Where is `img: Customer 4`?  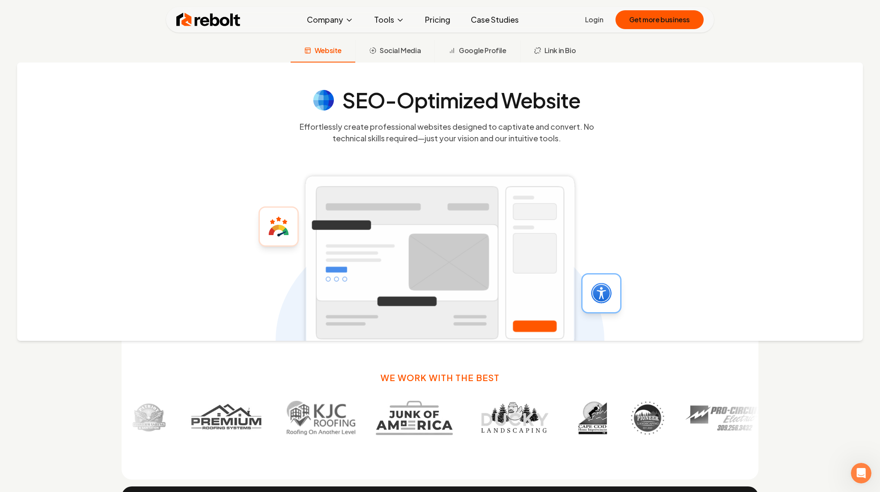 img: Customer 4 is located at coordinates (414, 418).